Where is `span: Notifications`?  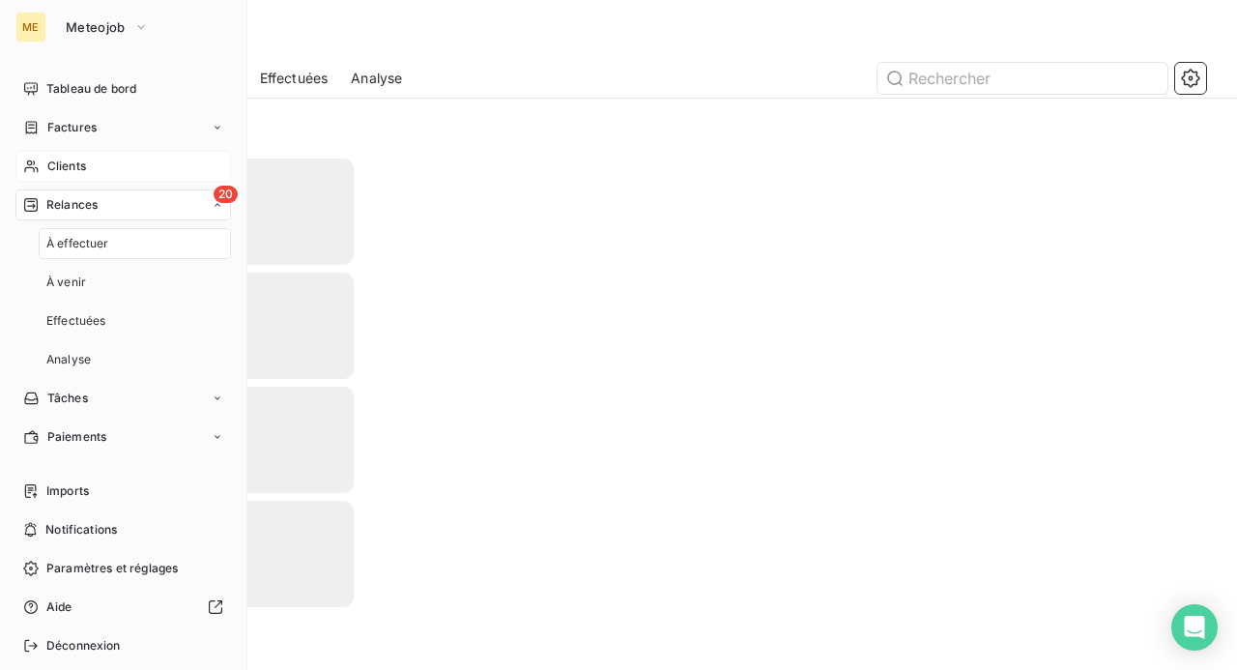
span: Notifications is located at coordinates (81, 530).